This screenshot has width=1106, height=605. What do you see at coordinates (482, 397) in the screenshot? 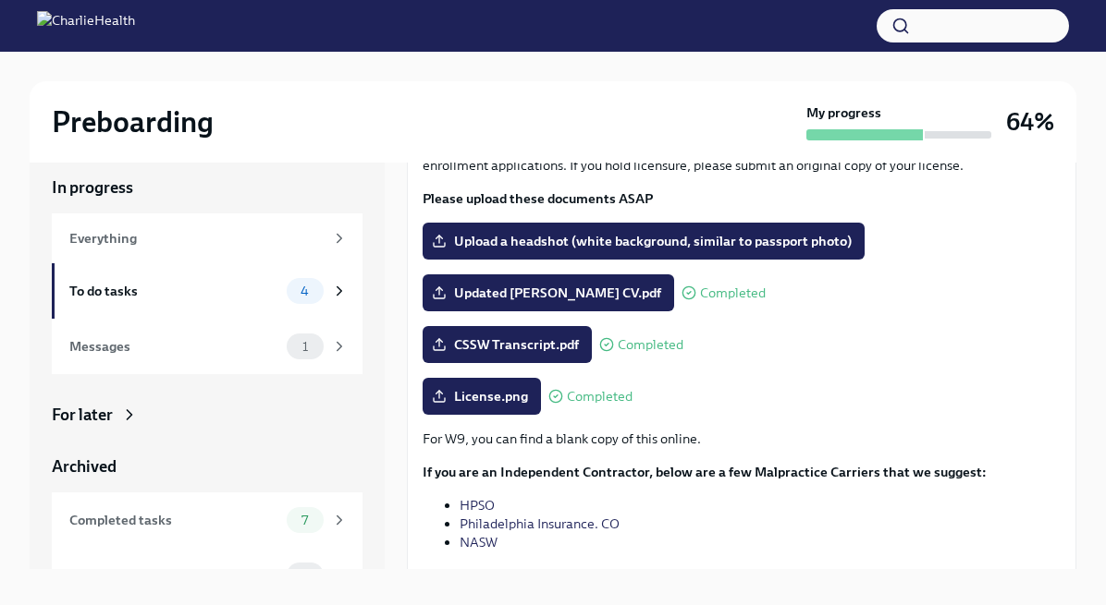
I see `label: License.png` at bounding box center [482, 397].